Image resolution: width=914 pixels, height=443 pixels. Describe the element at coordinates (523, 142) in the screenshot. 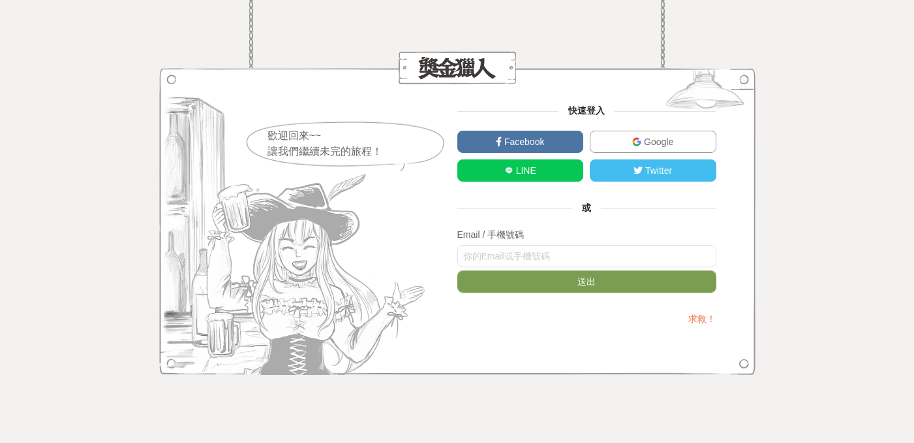

I see `span: Facebook` at that location.